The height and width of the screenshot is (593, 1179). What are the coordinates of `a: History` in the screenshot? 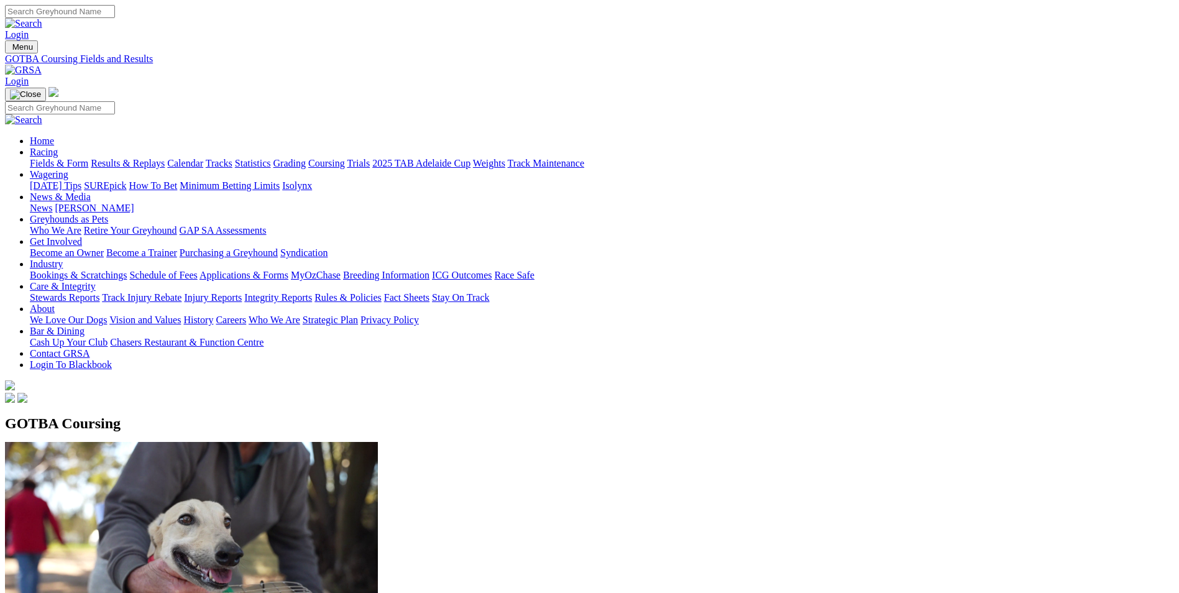 It's located at (198, 320).